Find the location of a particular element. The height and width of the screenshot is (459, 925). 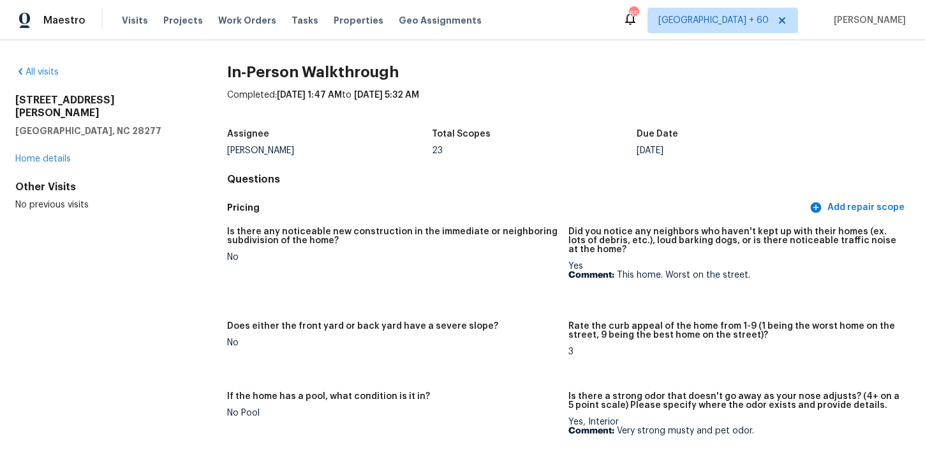

h5: Does either the front yard or back yard have a severe slope? is located at coordinates (362, 326).